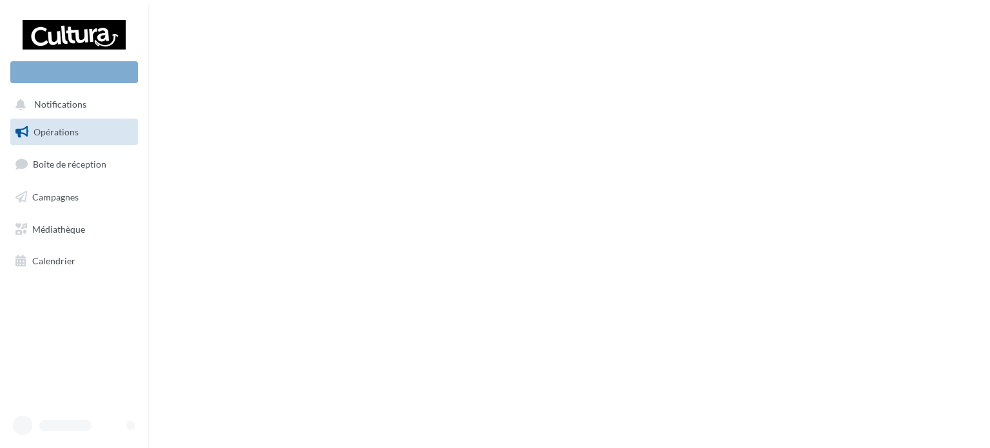 This screenshot has height=448, width=990. I want to click on span: Boîte de réception, so click(70, 164).